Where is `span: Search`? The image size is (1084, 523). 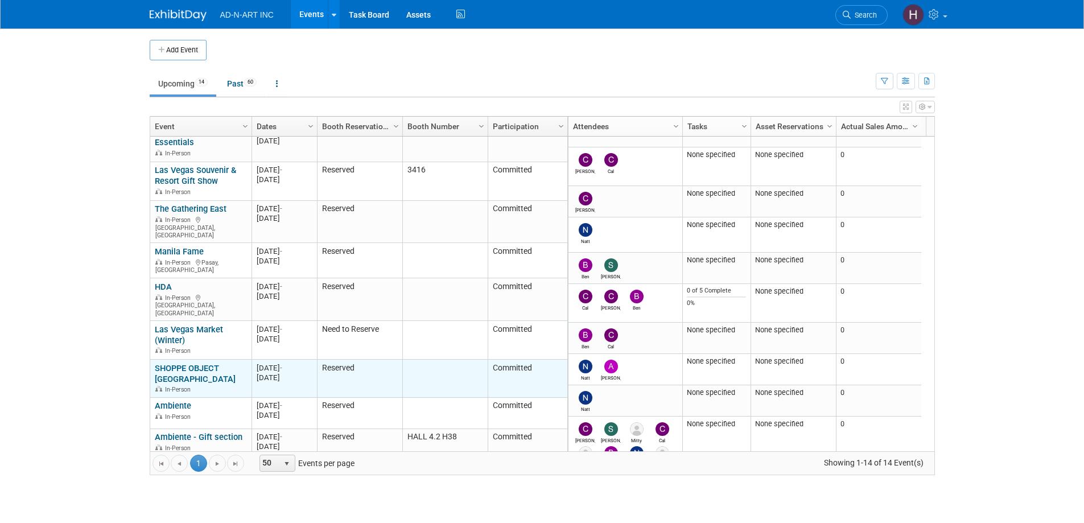
span: Search is located at coordinates (864, 15).